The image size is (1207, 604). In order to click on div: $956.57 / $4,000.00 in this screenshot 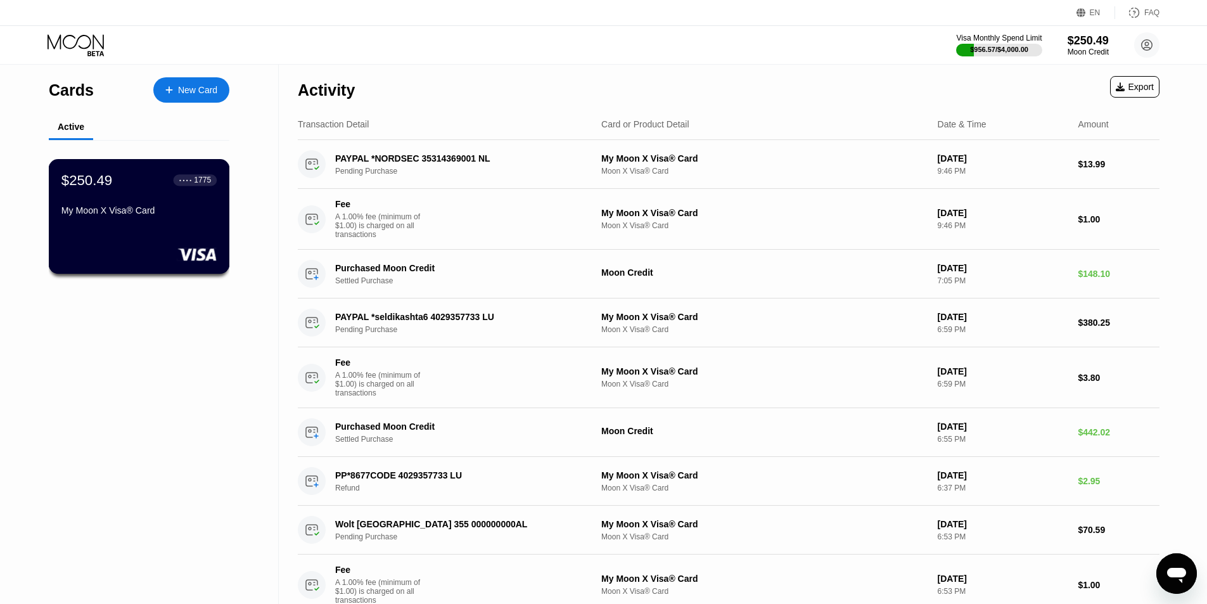, I will do `click(999, 49)`.